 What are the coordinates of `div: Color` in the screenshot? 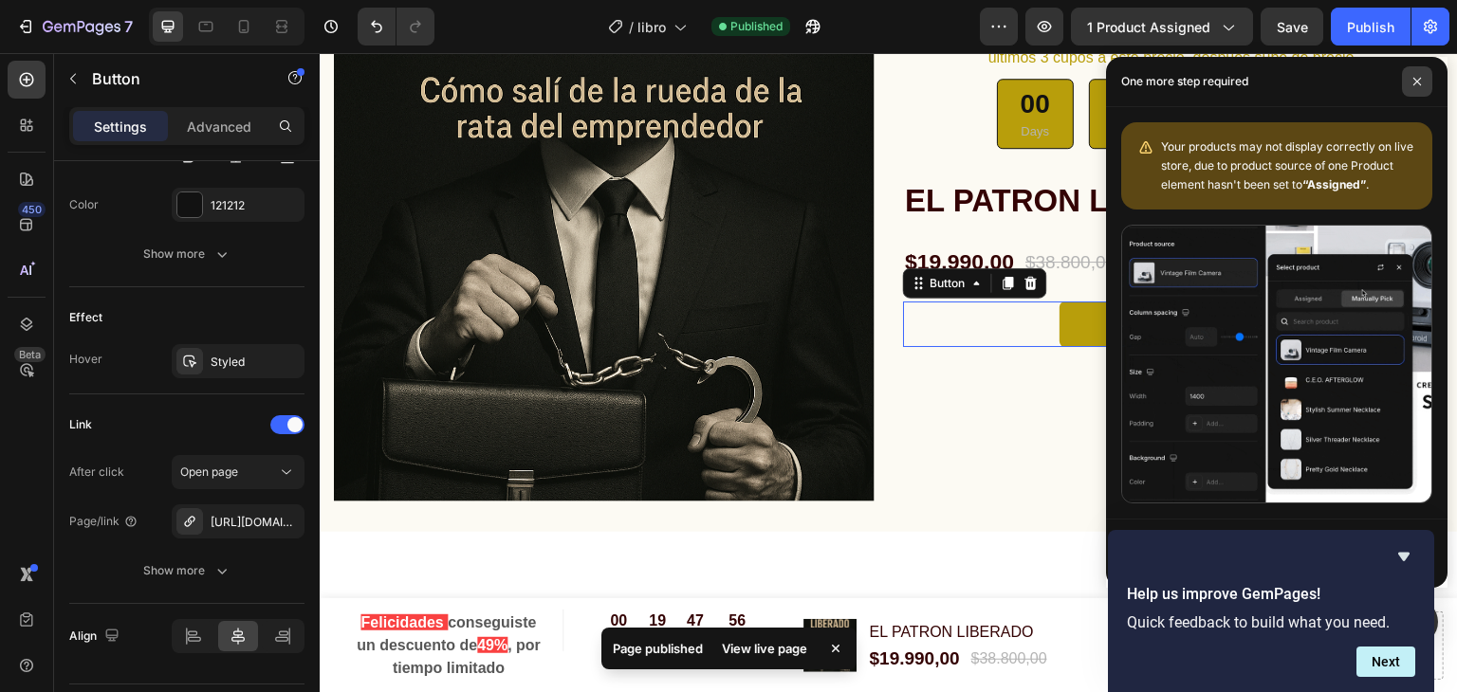 It's located at (83, 205).